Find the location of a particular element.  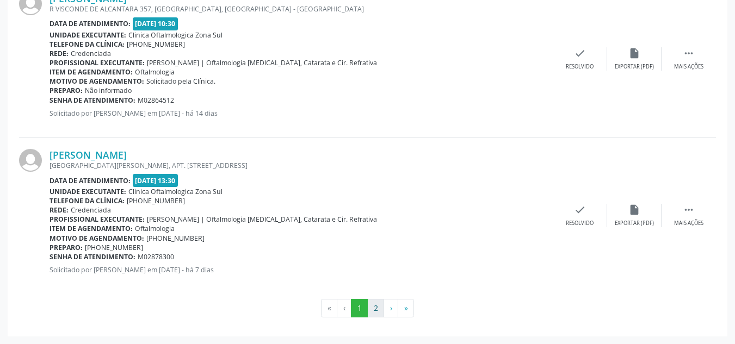

ul: Pagination is located at coordinates (367, 308).